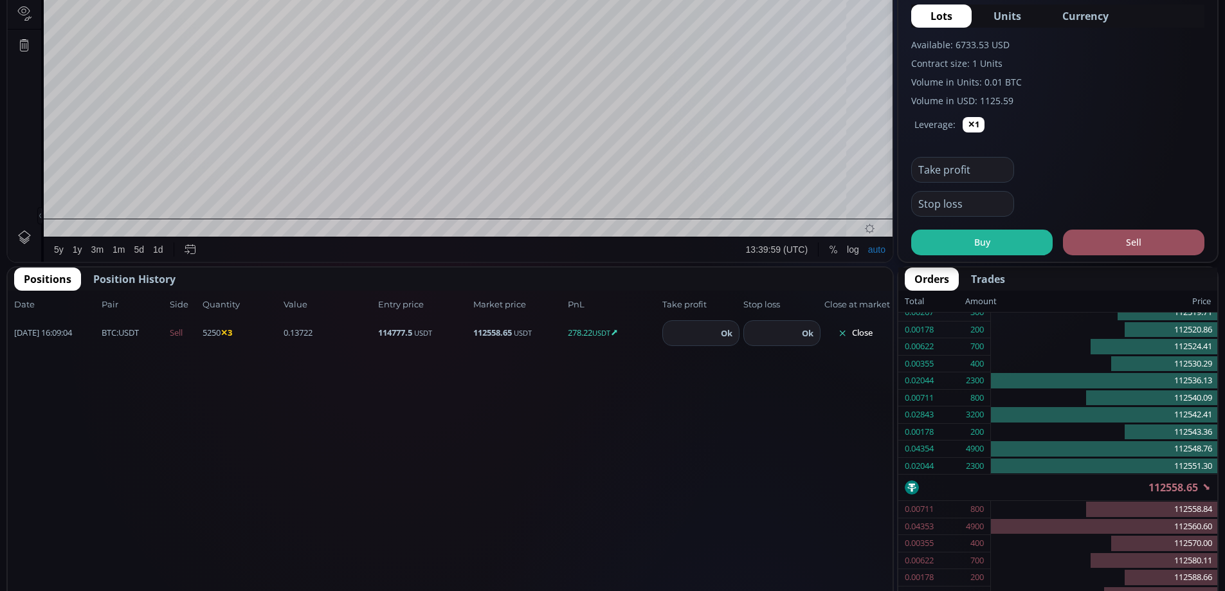  What do you see at coordinates (109, 332) in the screenshot?
I see `b: BTC` at bounding box center [109, 332].